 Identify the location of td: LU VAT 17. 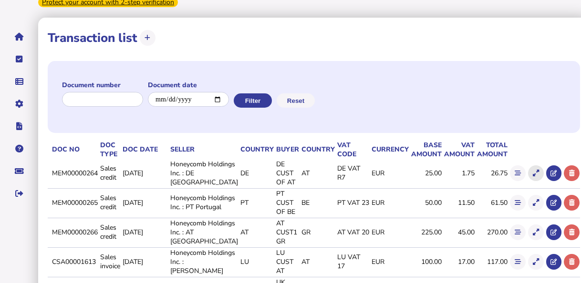
(352, 262).